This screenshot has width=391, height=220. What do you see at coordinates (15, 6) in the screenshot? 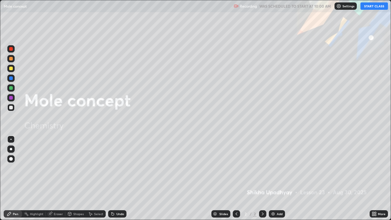
I see `p: Mole concept` at bounding box center [15, 6].